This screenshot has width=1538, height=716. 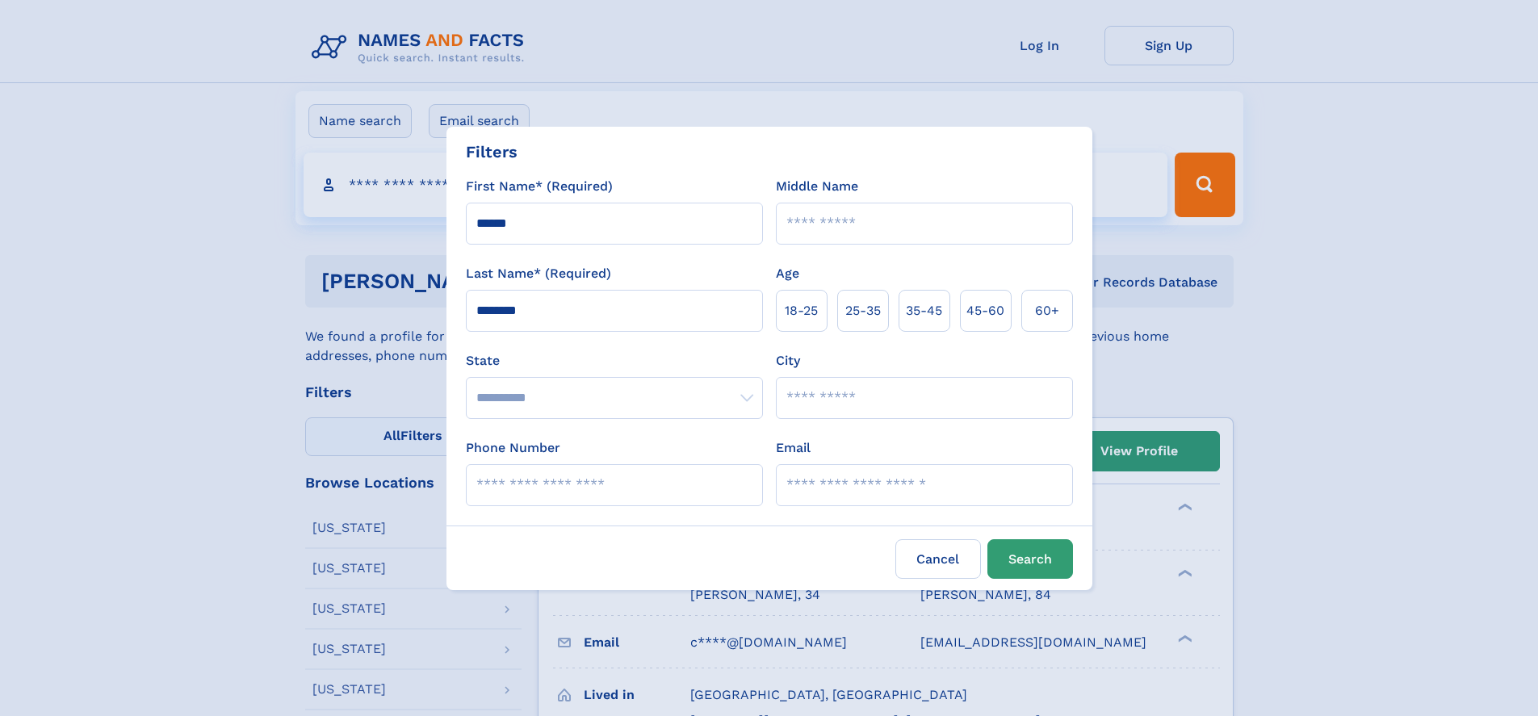 What do you see at coordinates (1047, 311) in the screenshot?
I see `span: 60+` at bounding box center [1047, 311].